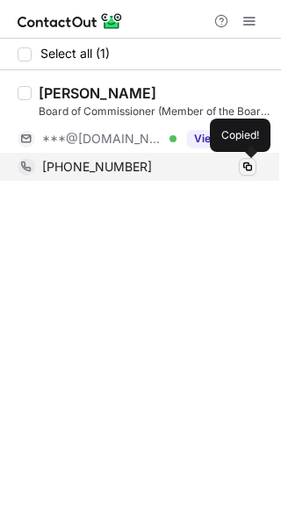 Image resolution: width=281 pixels, height=527 pixels. What do you see at coordinates (75, 54) in the screenshot?
I see `span: Select all (1)` at bounding box center [75, 54].